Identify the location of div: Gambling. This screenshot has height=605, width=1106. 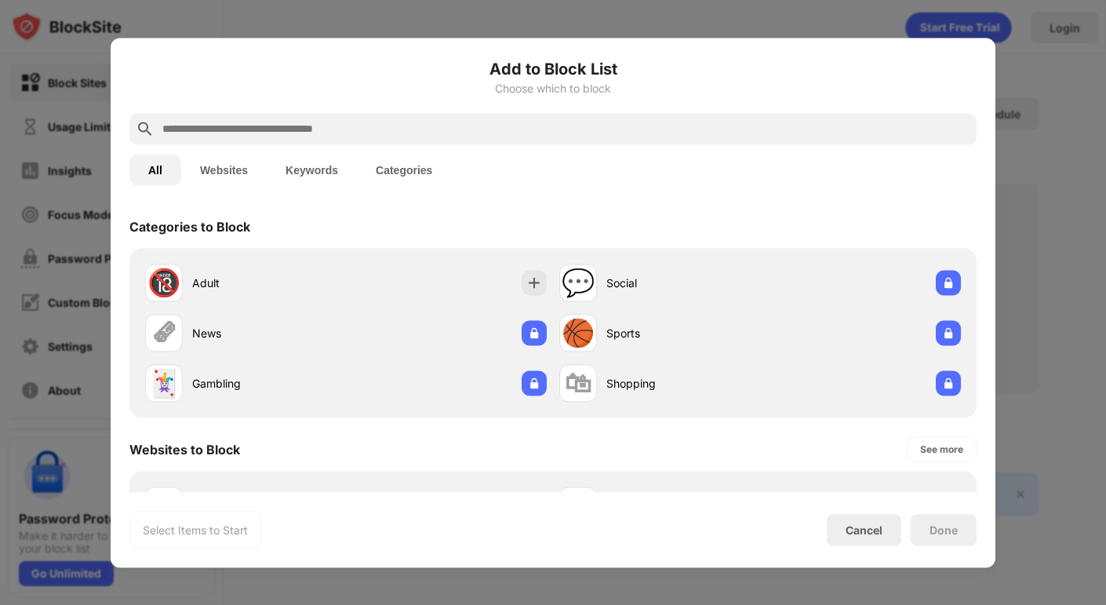
(269, 383).